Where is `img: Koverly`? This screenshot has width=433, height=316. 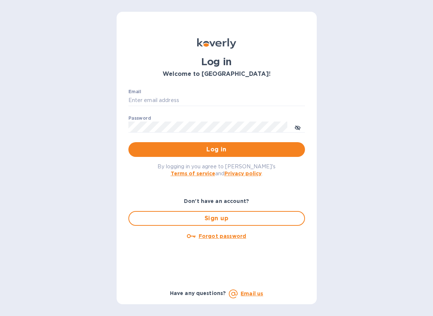
img: Koverly is located at coordinates (217, 43).